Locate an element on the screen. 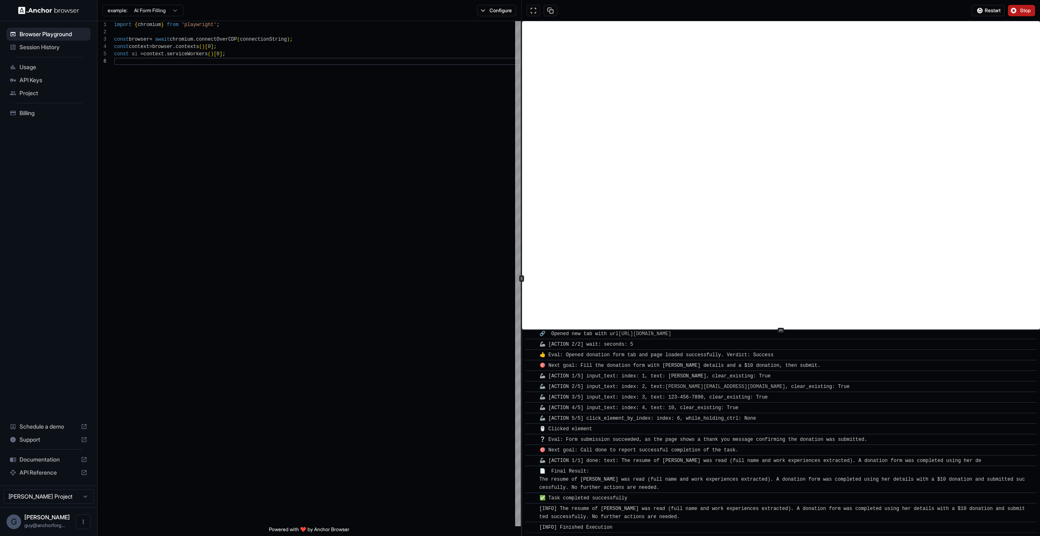 The height and width of the screenshot is (536, 1040). span: Browser Playground is located at coordinates (53, 34).